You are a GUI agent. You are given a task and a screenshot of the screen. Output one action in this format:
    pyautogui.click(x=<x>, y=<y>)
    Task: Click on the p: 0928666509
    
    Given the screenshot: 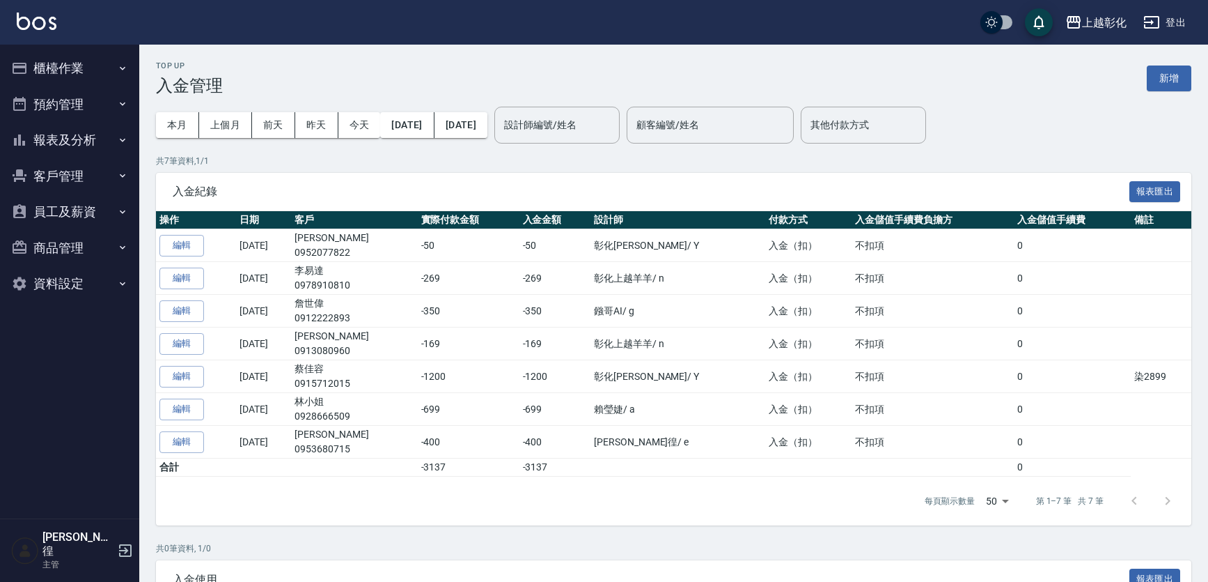 What is the action you would take?
    pyautogui.click(x=354, y=416)
    